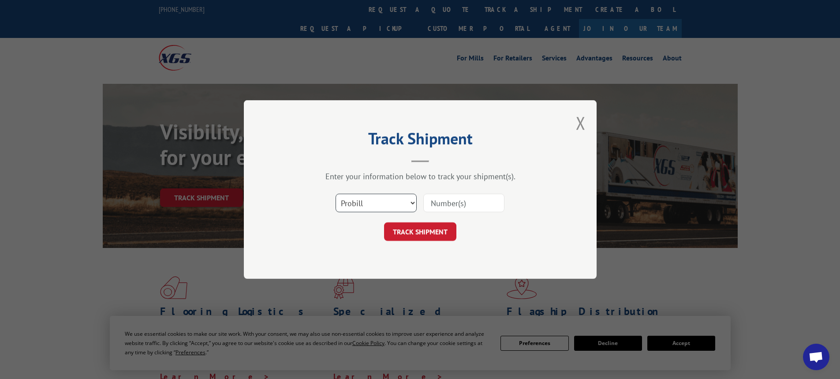 Image resolution: width=840 pixels, height=379 pixels. Describe the element at coordinates (420, 141) in the screenshot. I see `h2: Track Shipment` at that location.